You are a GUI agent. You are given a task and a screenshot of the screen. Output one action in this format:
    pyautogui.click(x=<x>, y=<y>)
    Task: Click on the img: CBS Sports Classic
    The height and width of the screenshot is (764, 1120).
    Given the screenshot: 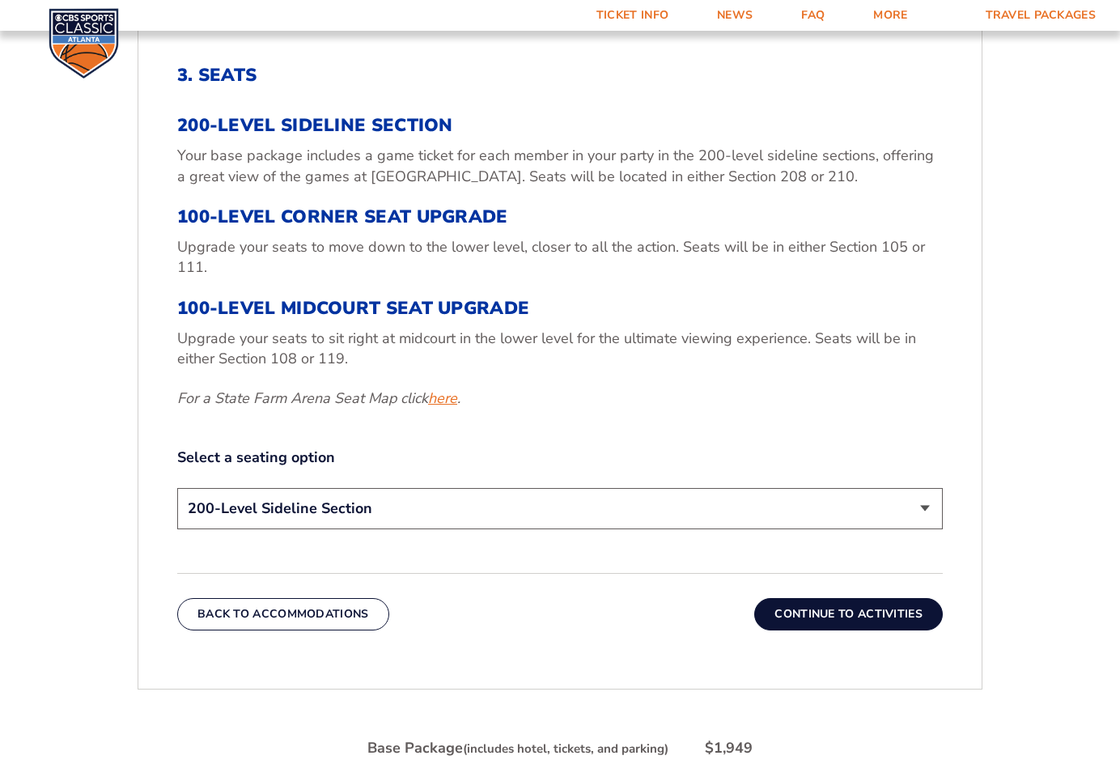 What is the action you would take?
    pyautogui.click(x=83, y=43)
    